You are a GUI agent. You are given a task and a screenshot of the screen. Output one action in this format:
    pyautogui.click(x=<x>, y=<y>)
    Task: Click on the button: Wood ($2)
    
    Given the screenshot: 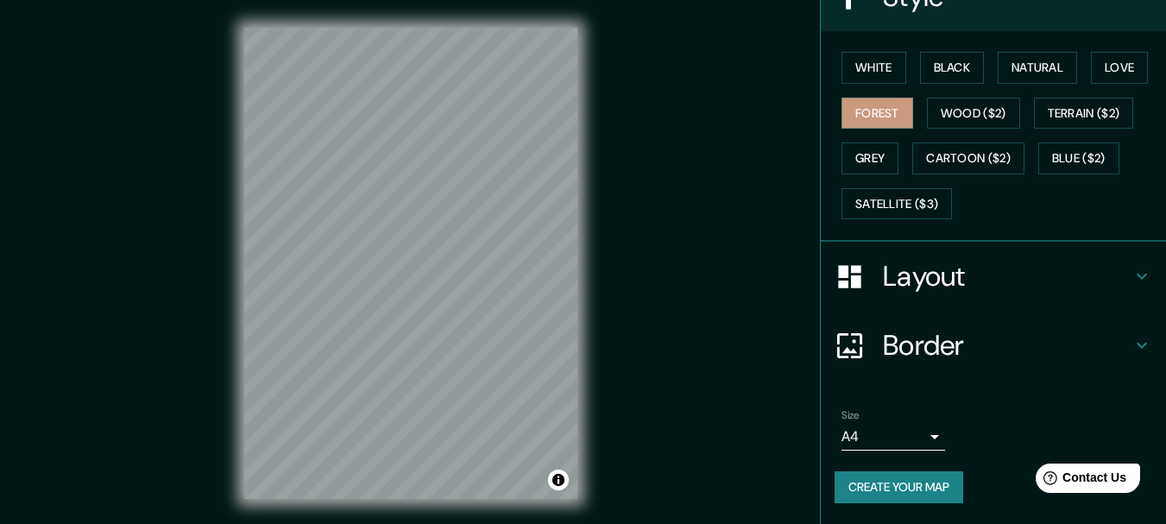 What is the action you would take?
    pyautogui.click(x=974, y=113)
    